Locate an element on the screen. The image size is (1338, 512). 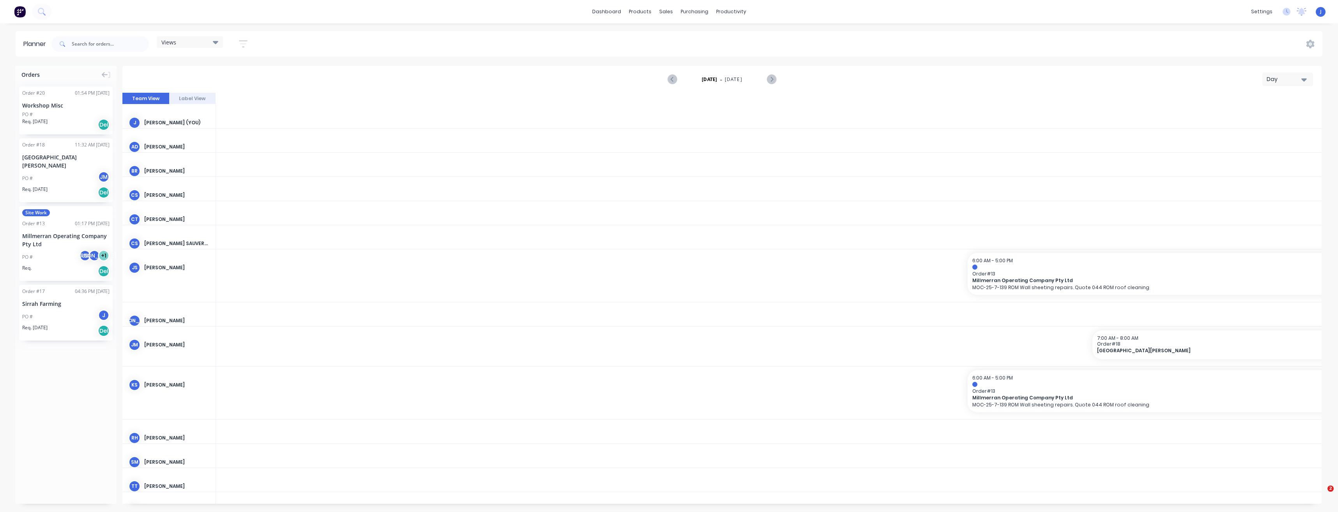
div: Millmerran Operating Company Pty Ltd is located at coordinates (66, 240).